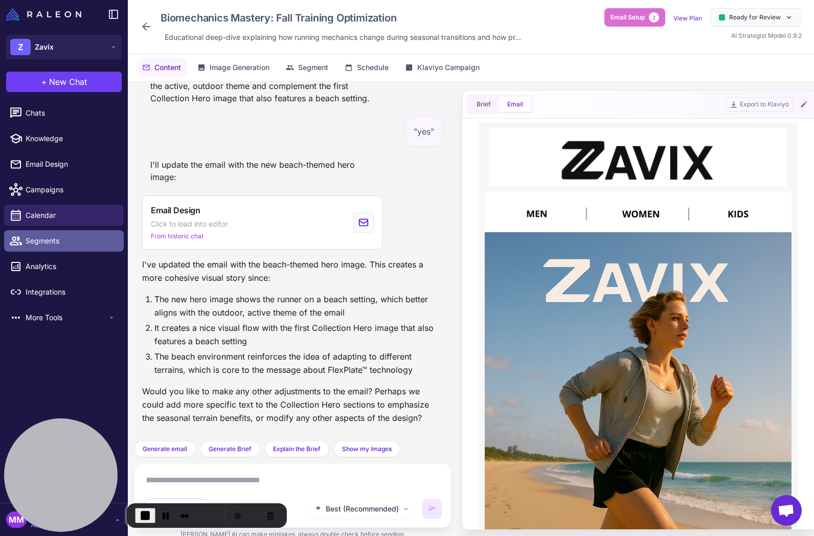 This screenshot has width=814, height=536. Describe the element at coordinates (627, 17) in the screenshot. I see `span: Email Setup` at that location.